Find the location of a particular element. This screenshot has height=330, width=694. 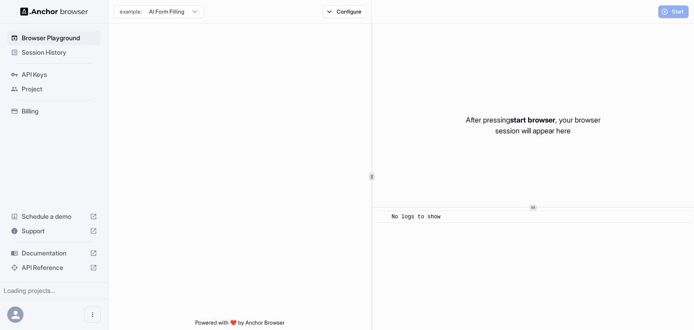

span: Session History is located at coordinates (59, 52).